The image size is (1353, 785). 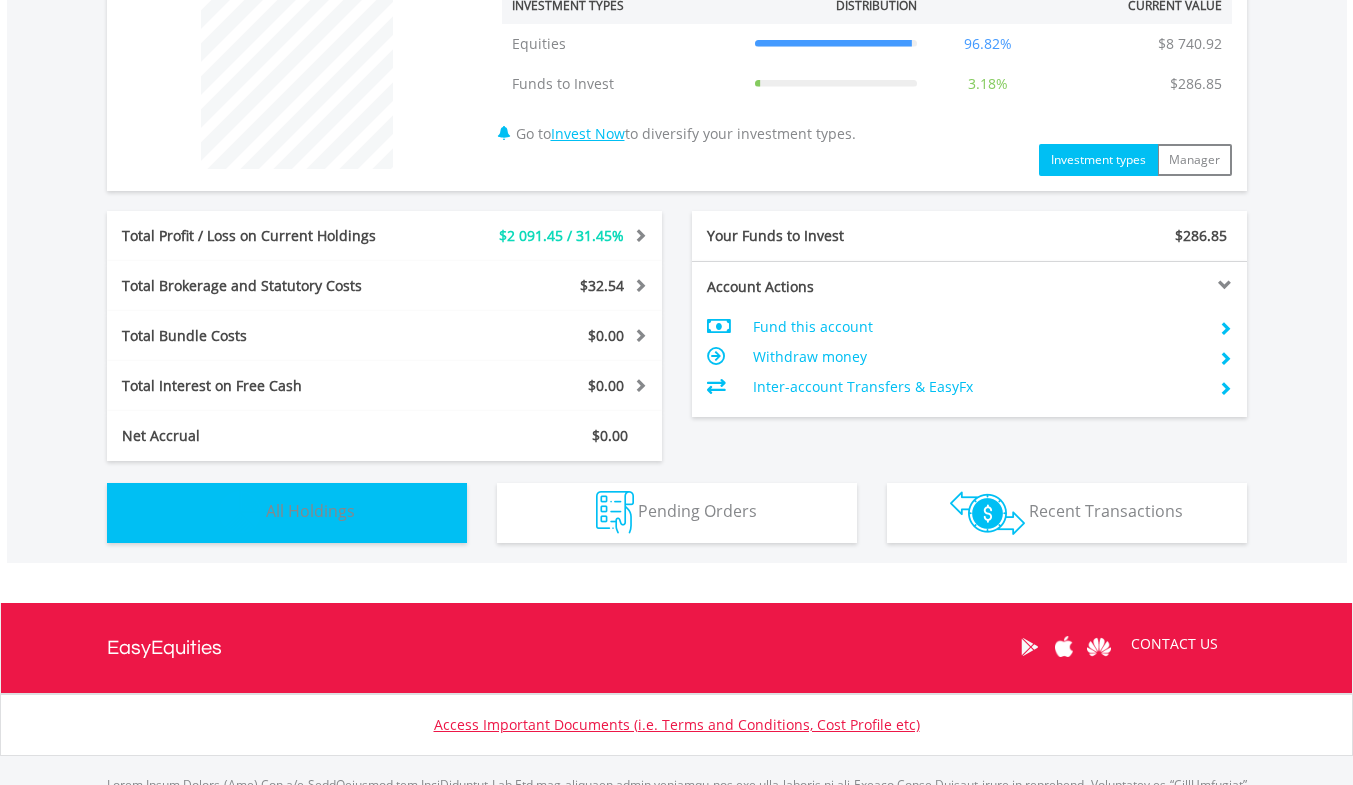 I want to click on td: Withdraw money, so click(x=977, y=357).